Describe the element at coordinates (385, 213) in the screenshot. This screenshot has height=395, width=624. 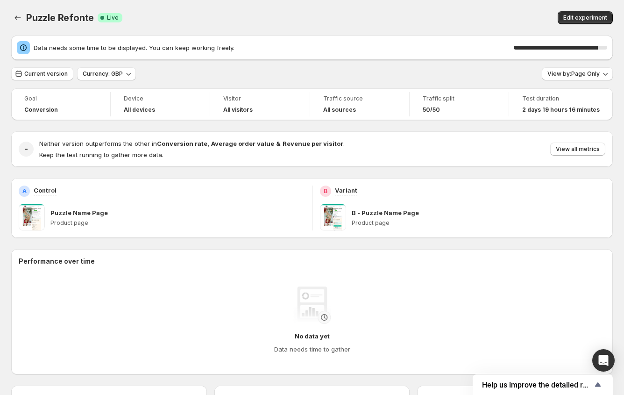
I see `p: B - Puzzle Name Page` at that location.